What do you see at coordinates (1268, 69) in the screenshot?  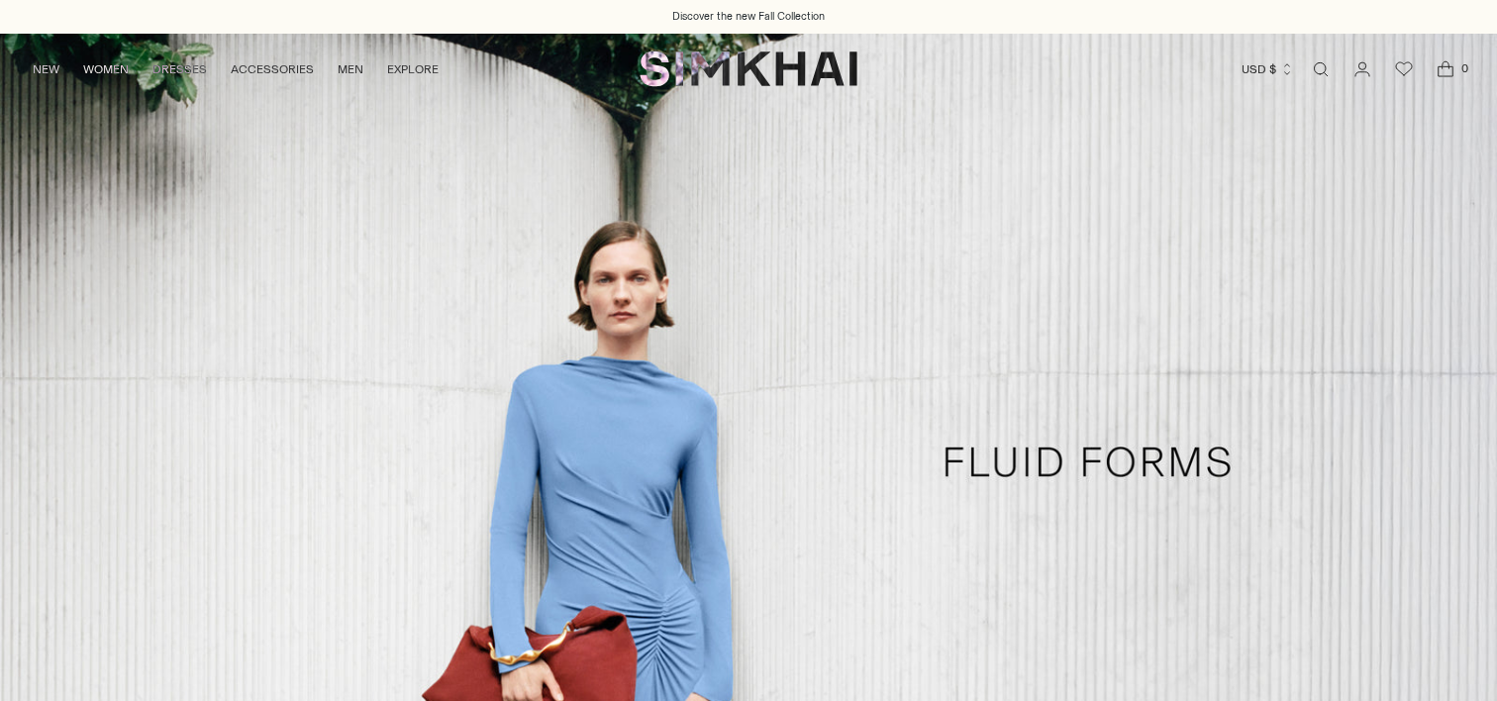 I see `button: USD $` at bounding box center [1268, 69].